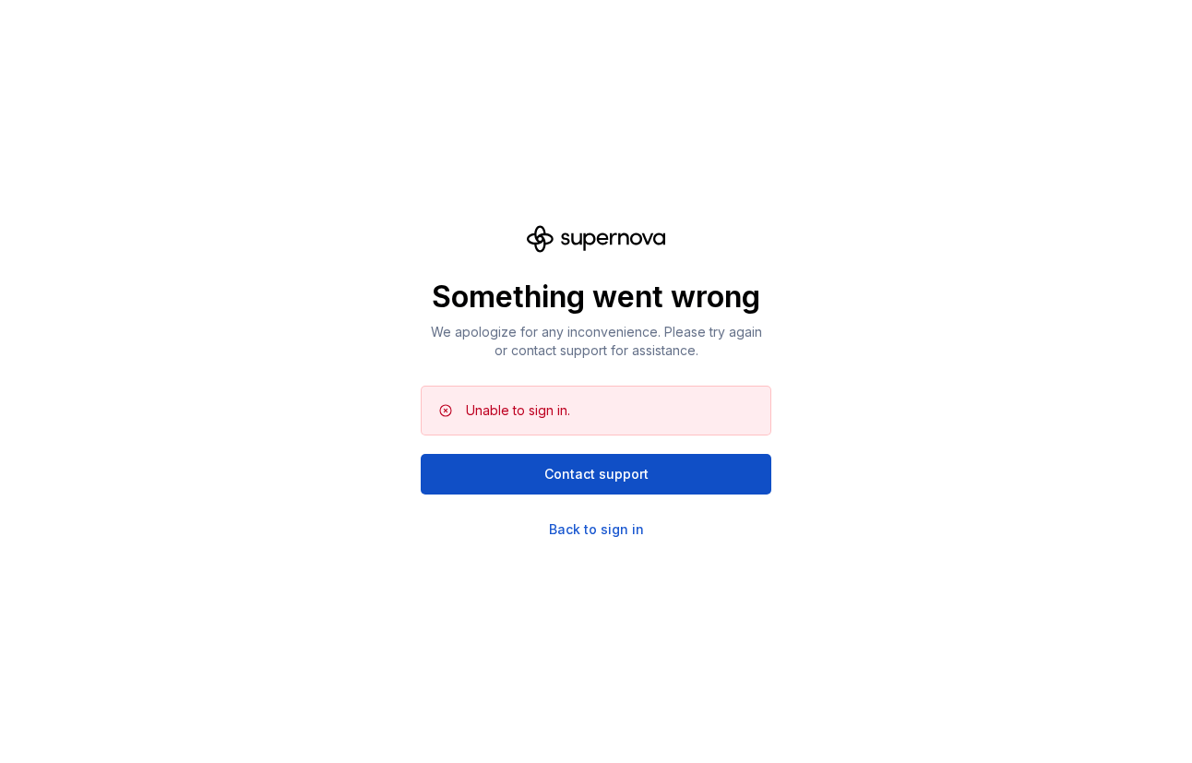  Describe the element at coordinates (596, 297) in the screenshot. I see `p: Something went wrong` at that location.